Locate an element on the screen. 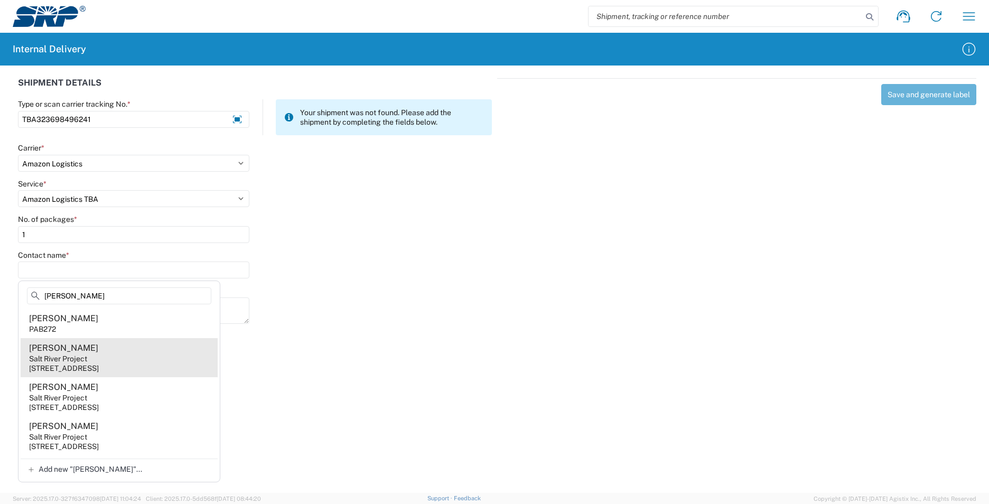 This screenshot has width=989, height=504. span: Client: 2025.17.0-5dd568f is located at coordinates (203, 499).